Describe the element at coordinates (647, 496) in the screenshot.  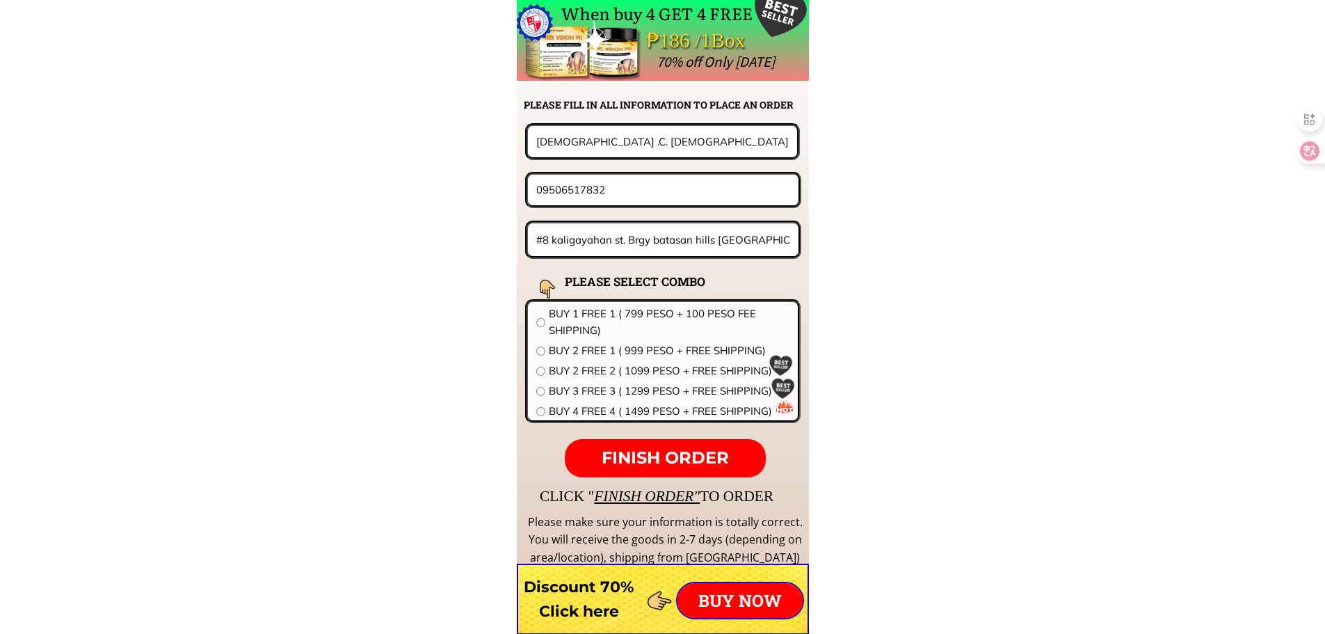
I see `span: FINISH ORDER"` at that location.